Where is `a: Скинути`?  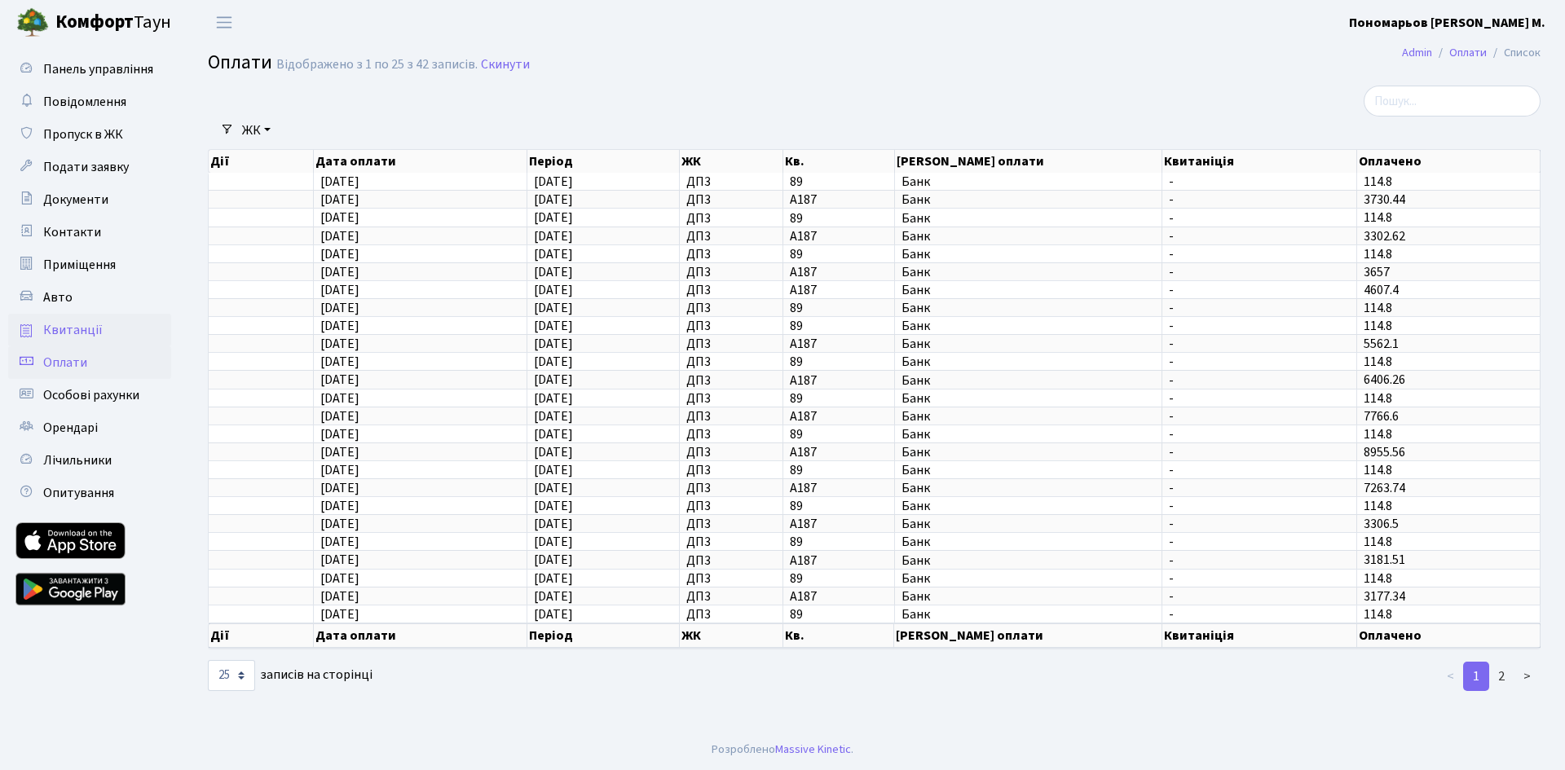 a: Скинути is located at coordinates (505, 64).